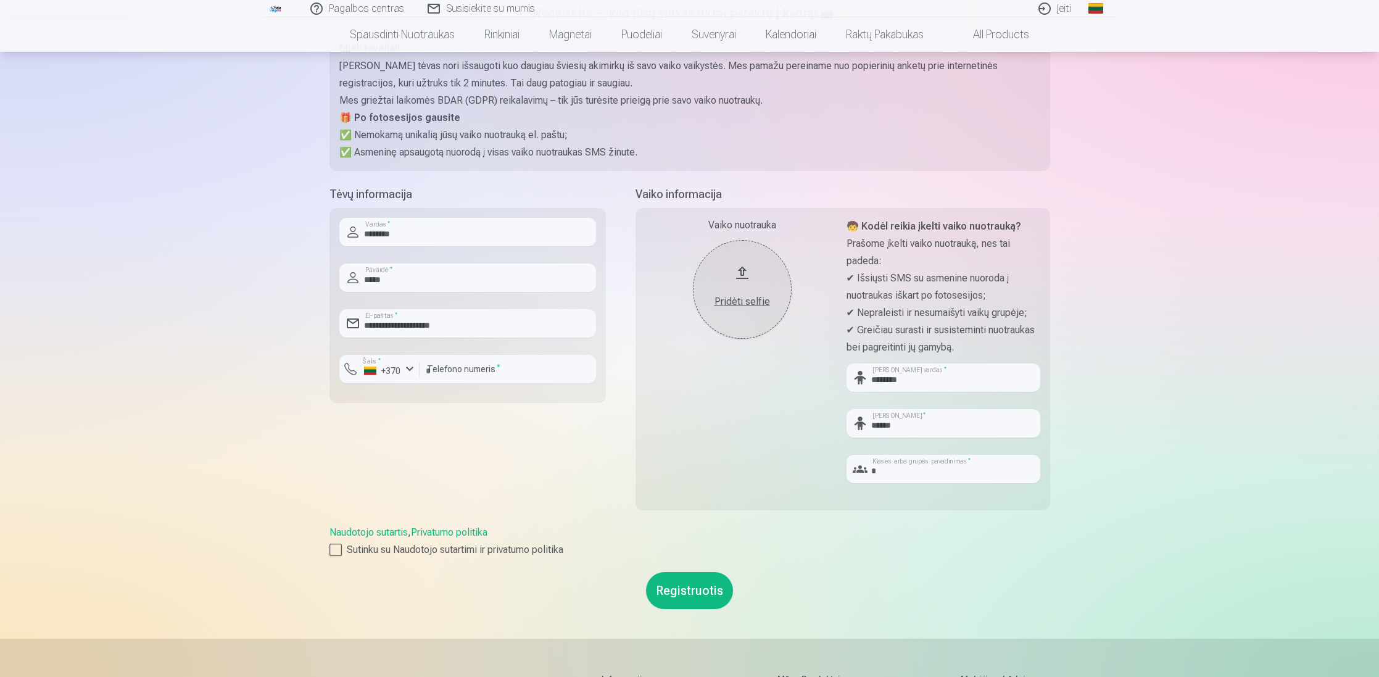 This screenshot has height=677, width=1379. I want to click on a: All products, so click(991, 35).